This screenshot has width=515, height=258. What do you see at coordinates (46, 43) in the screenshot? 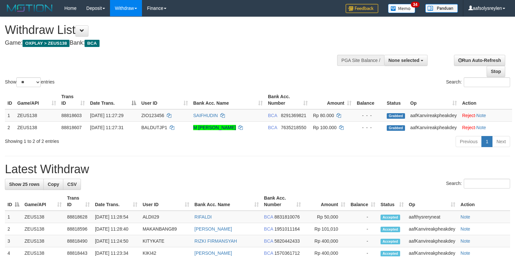
I see `span: OXPLAY > ZEUS138` at bounding box center [46, 43].